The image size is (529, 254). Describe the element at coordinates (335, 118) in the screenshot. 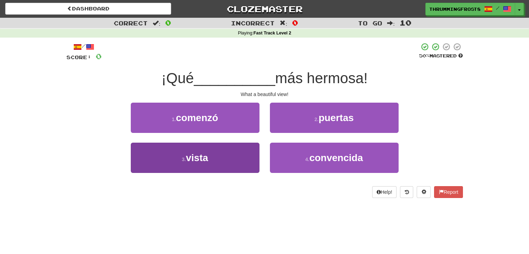

I see `button: 2.puertas` at that location.